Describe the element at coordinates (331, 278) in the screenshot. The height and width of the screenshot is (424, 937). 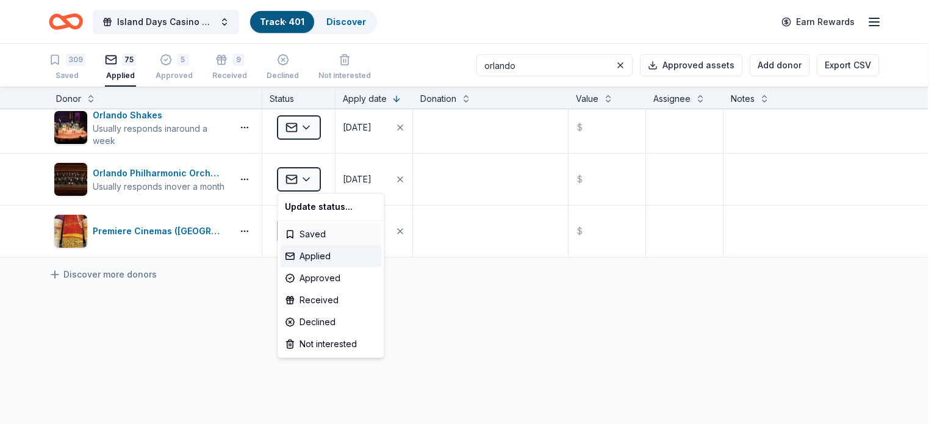
I see `div: Approved` at that location.